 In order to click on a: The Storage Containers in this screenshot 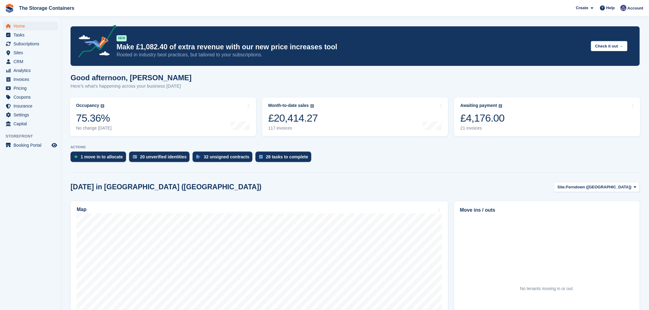, I will do `click(47, 8)`.